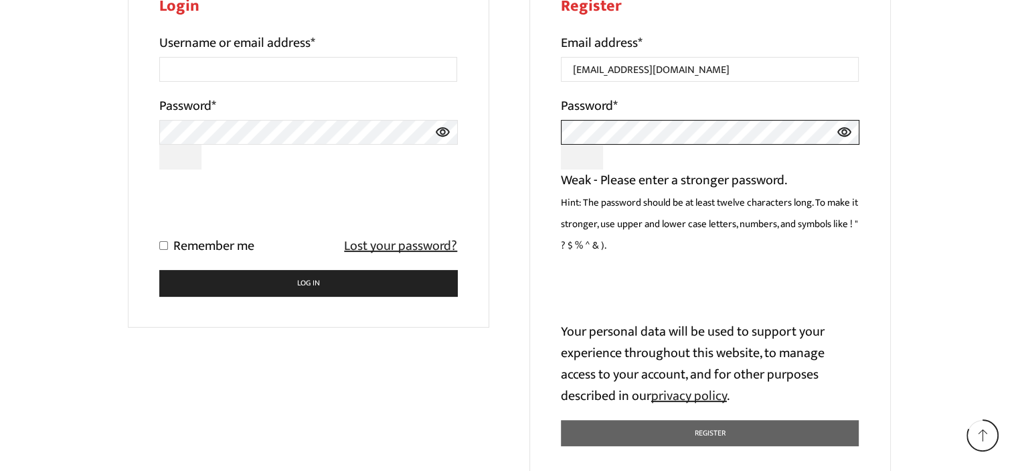  What do you see at coordinates (710, 224) in the screenshot?
I see `small: Hint: The password should be at least twelve characters long. To make it stronger, use upper and ...` at bounding box center [710, 224].